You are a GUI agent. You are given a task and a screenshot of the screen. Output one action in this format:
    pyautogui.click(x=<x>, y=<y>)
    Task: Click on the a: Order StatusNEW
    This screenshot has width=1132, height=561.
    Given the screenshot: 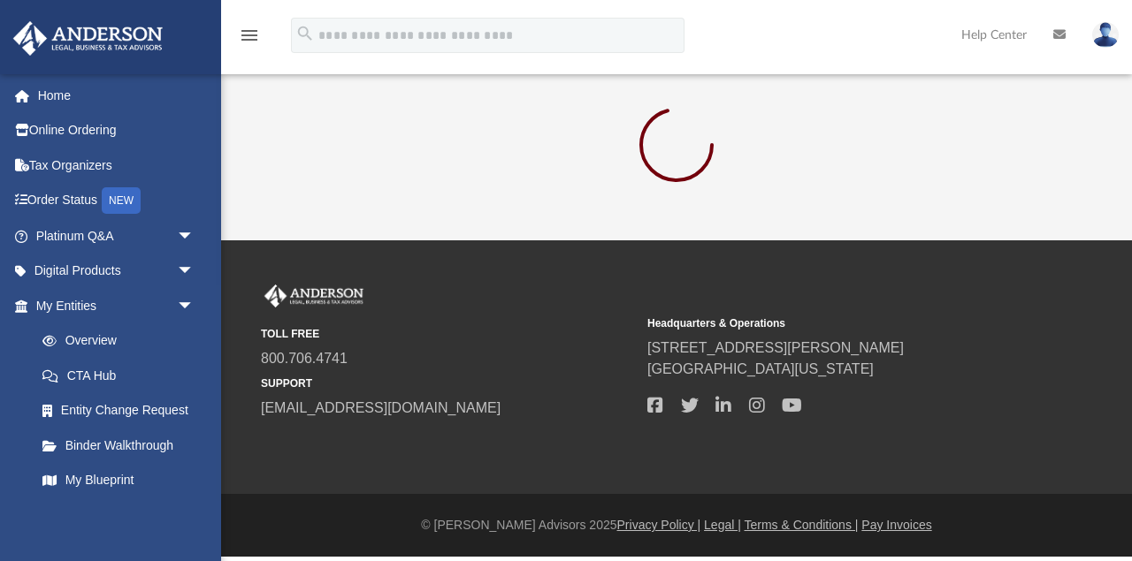 What is the action you would take?
    pyautogui.click(x=117, y=201)
    